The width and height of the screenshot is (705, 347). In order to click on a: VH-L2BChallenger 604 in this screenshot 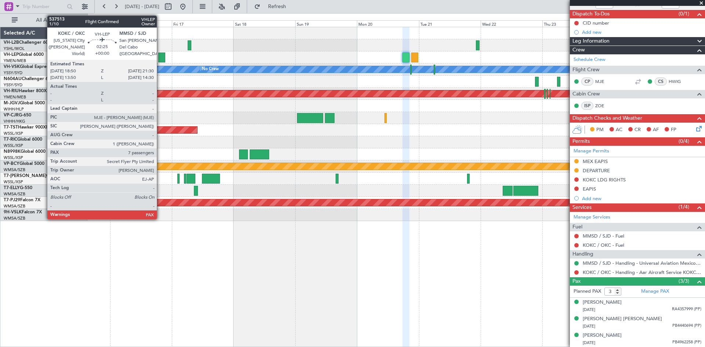, I will do `click(27, 43)`.